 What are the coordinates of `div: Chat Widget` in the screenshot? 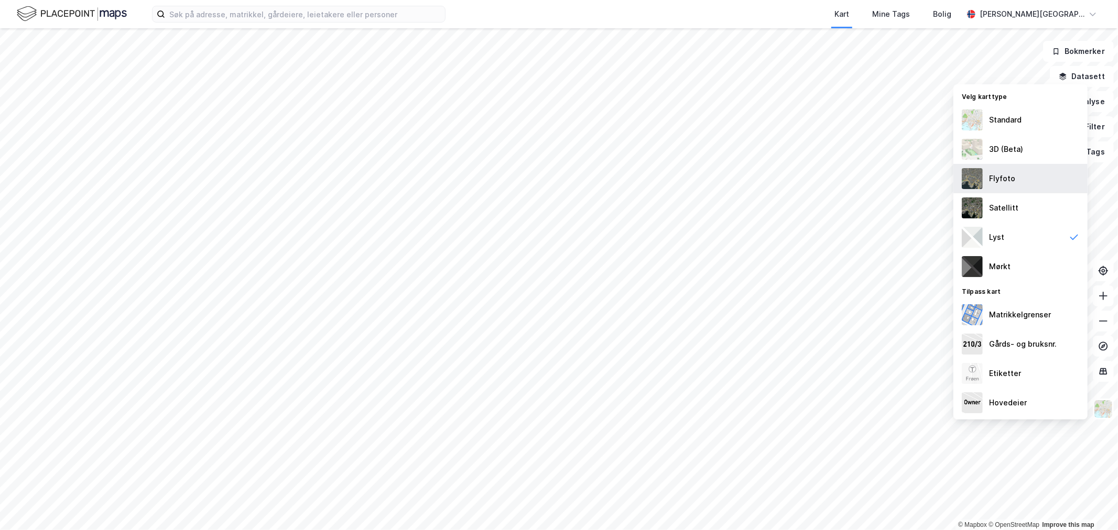 It's located at (1092, 505).